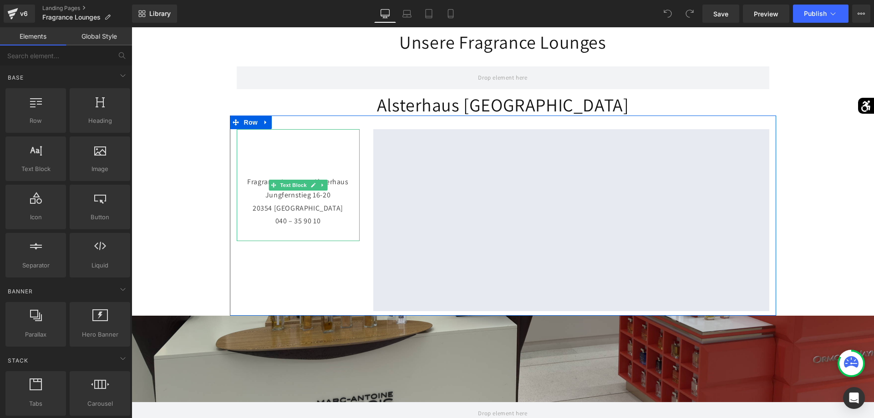 The height and width of the screenshot is (418, 874). What do you see at coordinates (19, 14) in the screenshot?
I see `a: v6` at bounding box center [19, 14].